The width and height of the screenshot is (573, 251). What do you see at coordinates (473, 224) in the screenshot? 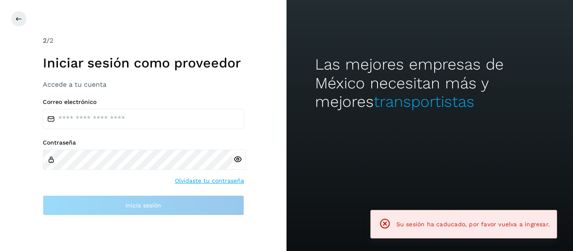
I see `span: Su sesión ha caducado, por favor vuelva a ingresar.` at bounding box center [473, 224].